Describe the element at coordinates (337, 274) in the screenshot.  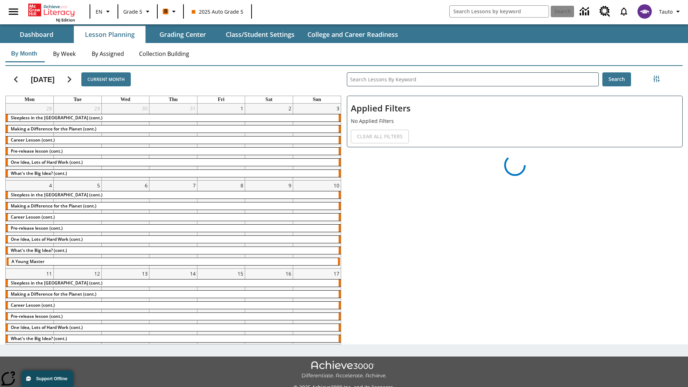
I see `a: August 17, 2025` at that location.